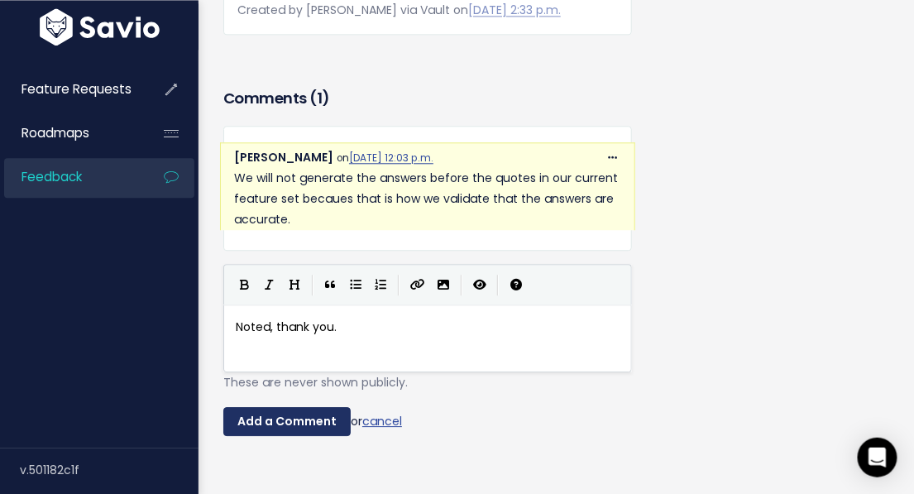  What do you see at coordinates (356, 285) in the screenshot?
I see `button: Generic List` at bounding box center [356, 285].